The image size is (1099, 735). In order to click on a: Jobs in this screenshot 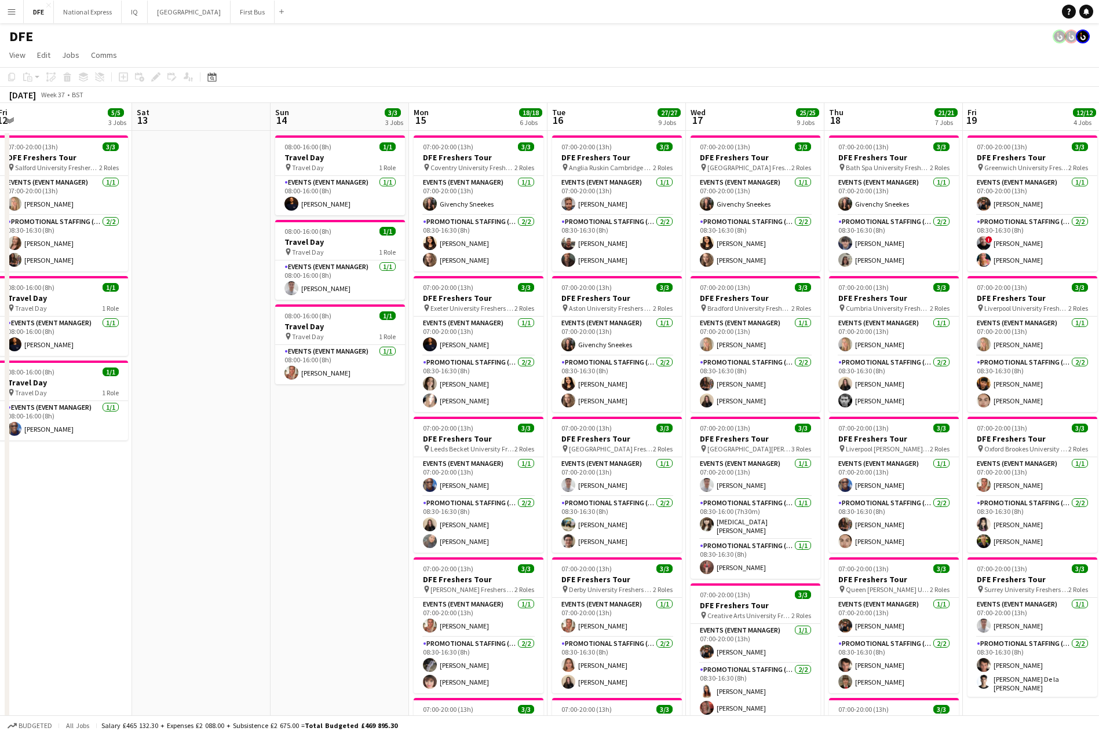, I will do `click(71, 55)`.